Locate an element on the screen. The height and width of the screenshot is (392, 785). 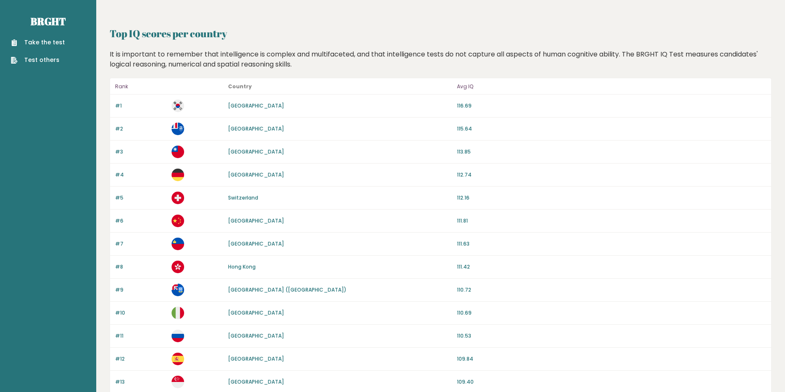
p: #9 is located at coordinates (141, 290).